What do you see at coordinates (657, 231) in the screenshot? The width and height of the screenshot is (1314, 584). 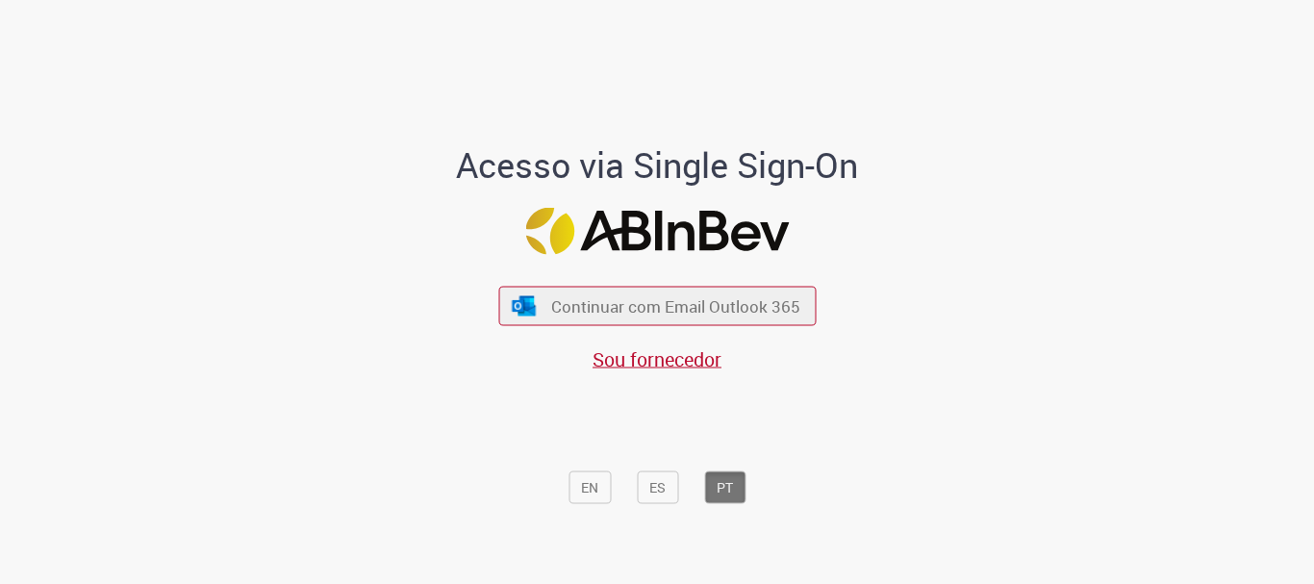 I see `img: Logo ABInBev` at bounding box center [657, 231].